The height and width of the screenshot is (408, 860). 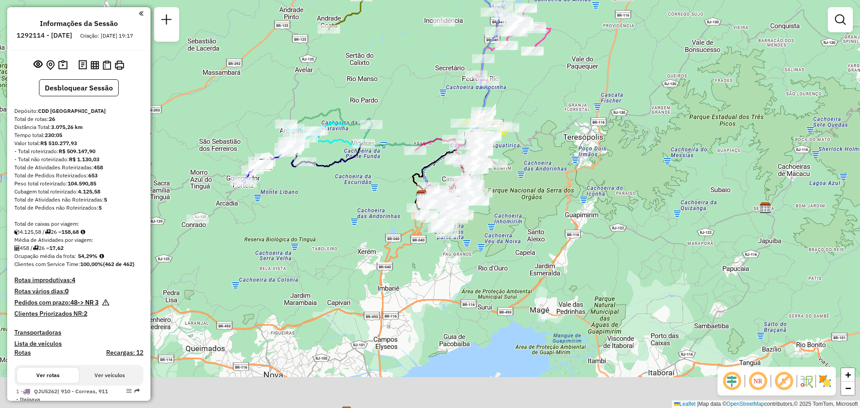 What do you see at coordinates (91, 264) in the screenshot?
I see `strong: 100,00%` at bounding box center [91, 264].